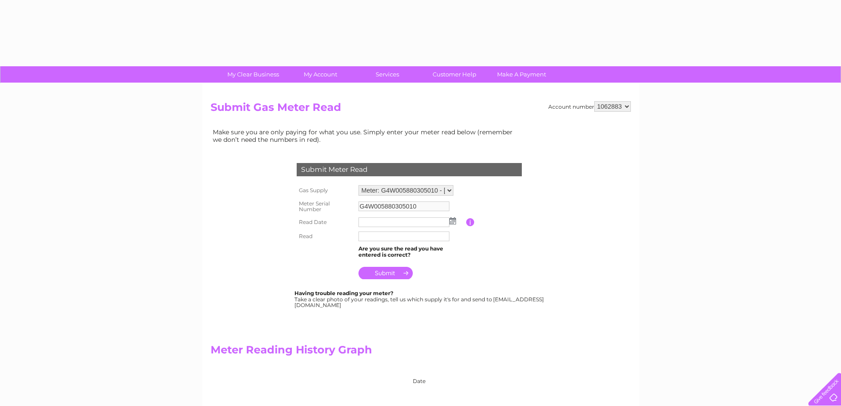  I want to click on input: Information, so click(470, 222).